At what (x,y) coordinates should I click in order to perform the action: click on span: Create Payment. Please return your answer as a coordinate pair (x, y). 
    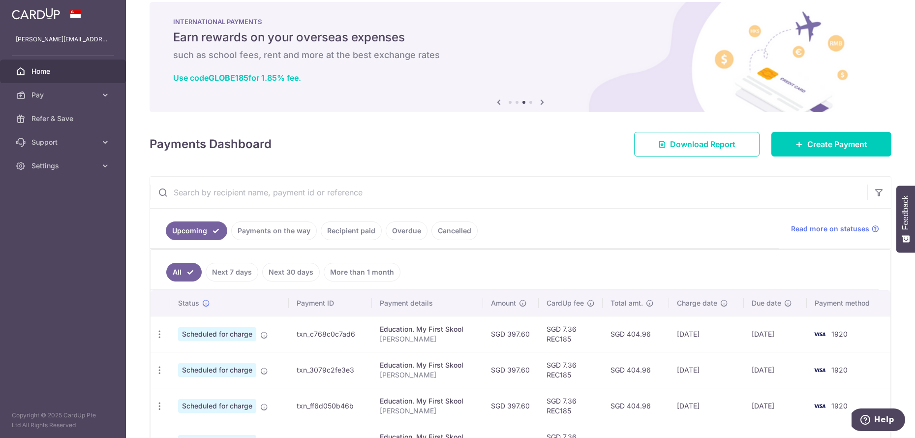
    Looking at the image, I should click on (838, 144).